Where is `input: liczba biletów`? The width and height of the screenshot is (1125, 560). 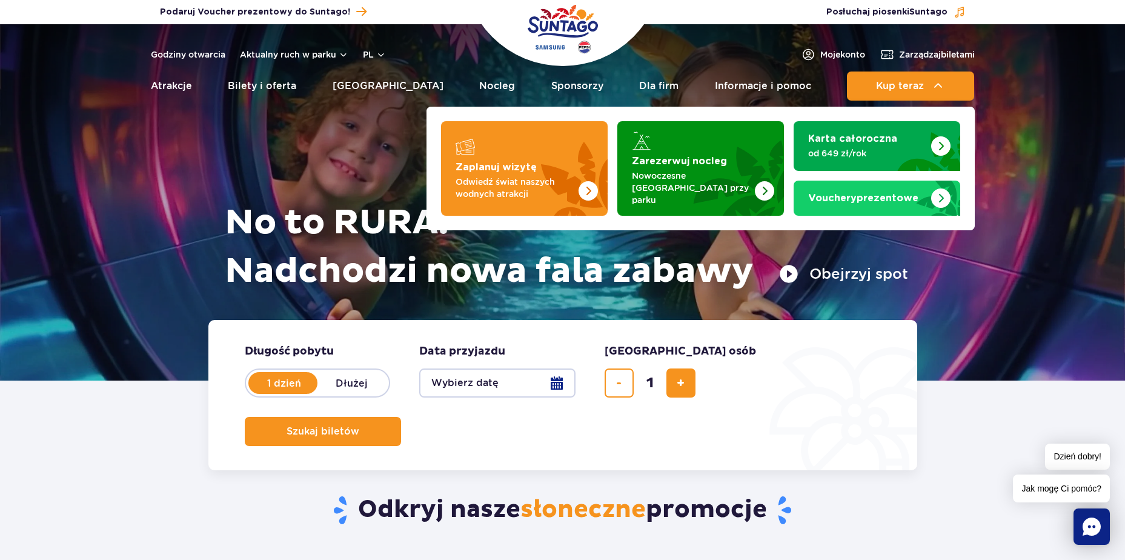
input: liczba biletów is located at coordinates (650, 383).